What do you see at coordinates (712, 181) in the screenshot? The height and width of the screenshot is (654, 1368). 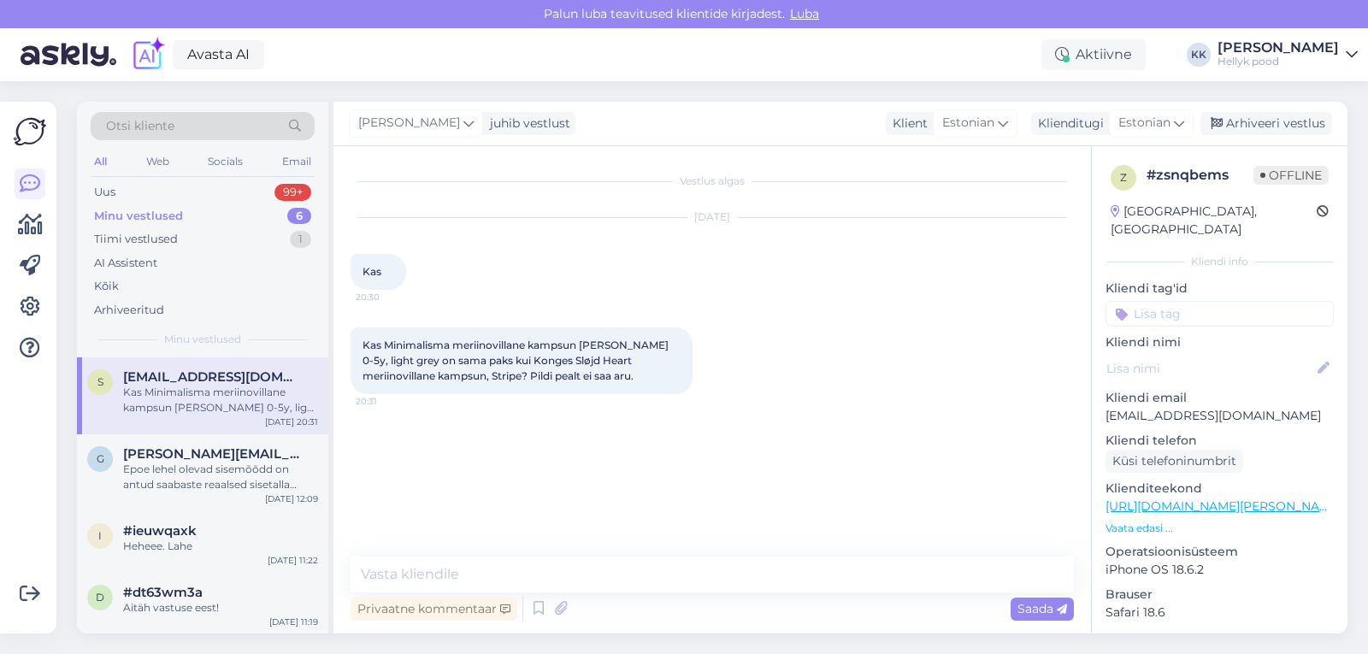 I see `div: Vestlus algas` at bounding box center [712, 181].